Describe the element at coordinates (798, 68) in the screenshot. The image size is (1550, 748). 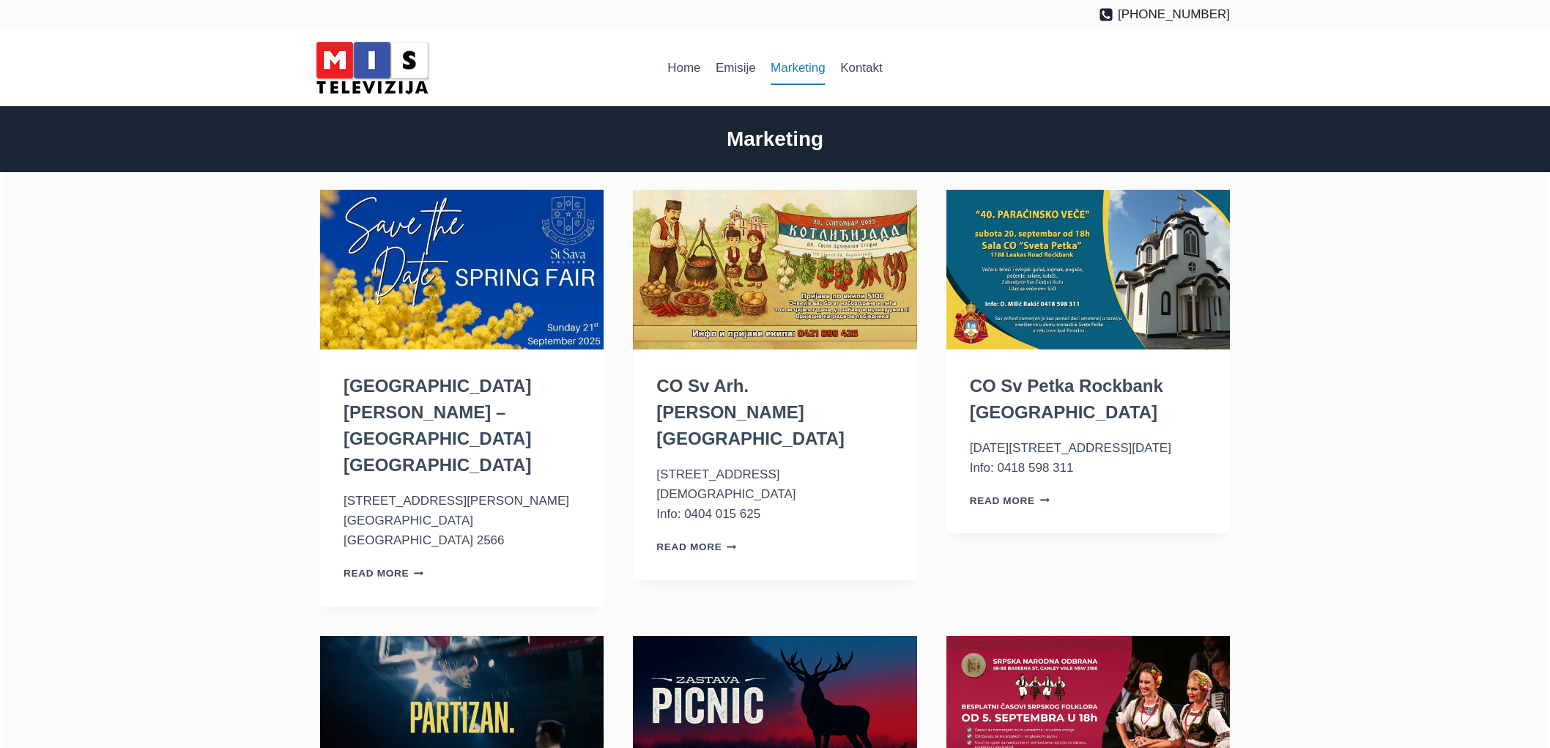
I see `a: Marketing` at that location.